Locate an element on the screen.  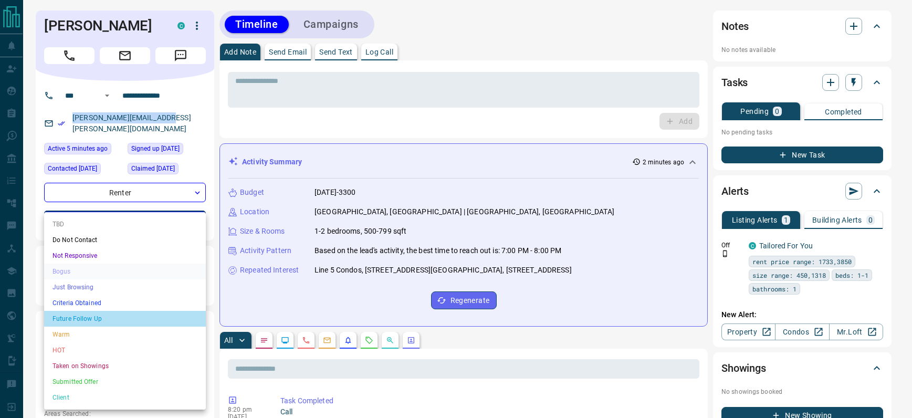
li: Warm is located at coordinates (125, 334).